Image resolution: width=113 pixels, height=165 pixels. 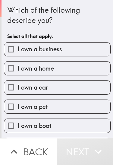 What do you see at coordinates (57, 106) in the screenshot?
I see `button: I own a pet` at bounding box center [57, 106].